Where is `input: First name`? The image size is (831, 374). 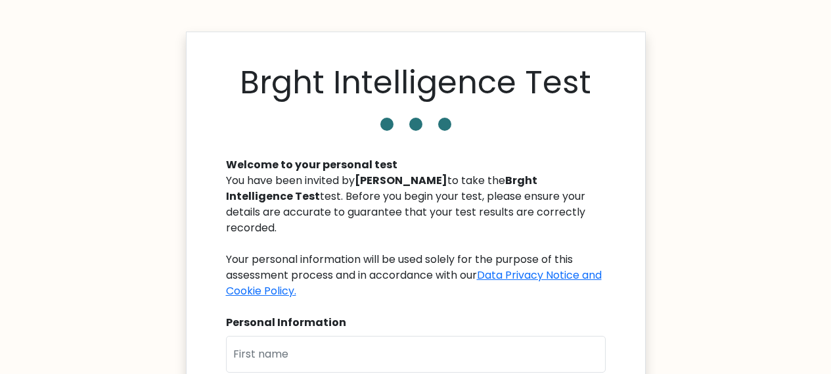
input: First name is located at coordinates (416, 354).